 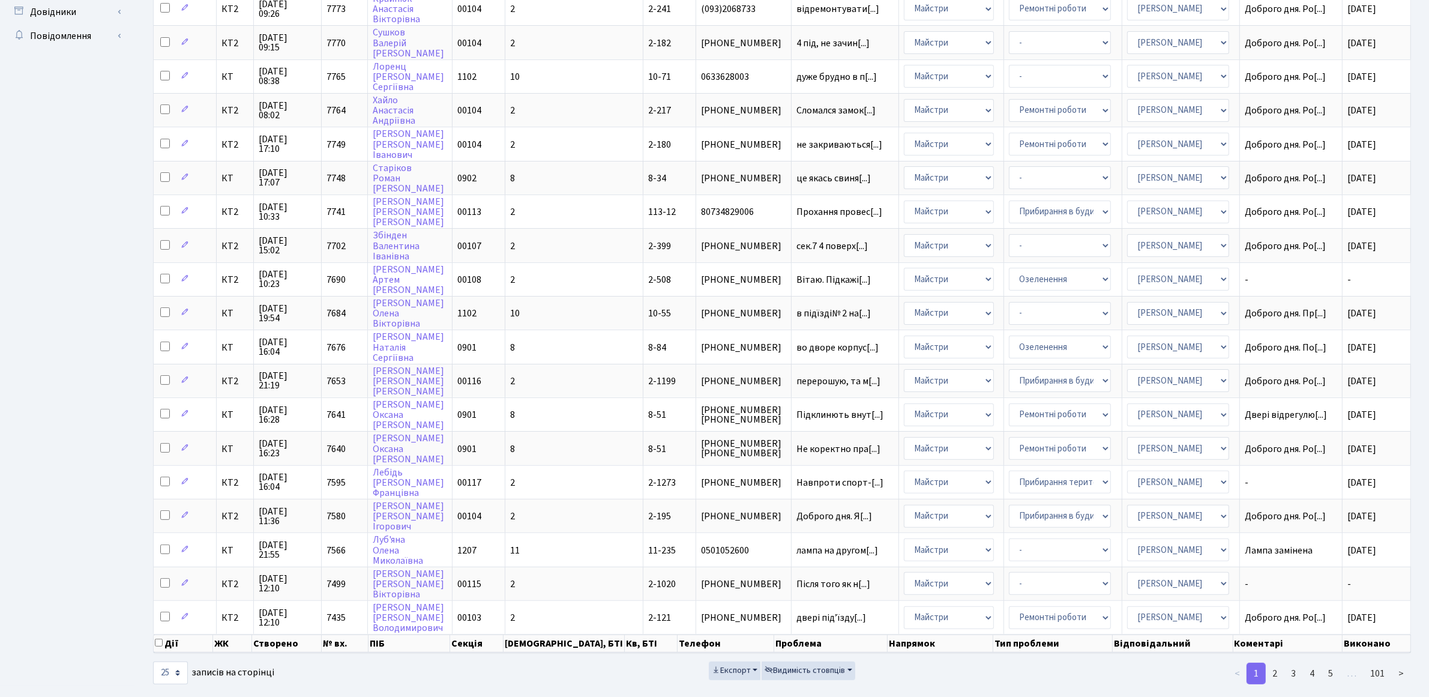 I want to click on a: 2, so click(x=1275, y=673).